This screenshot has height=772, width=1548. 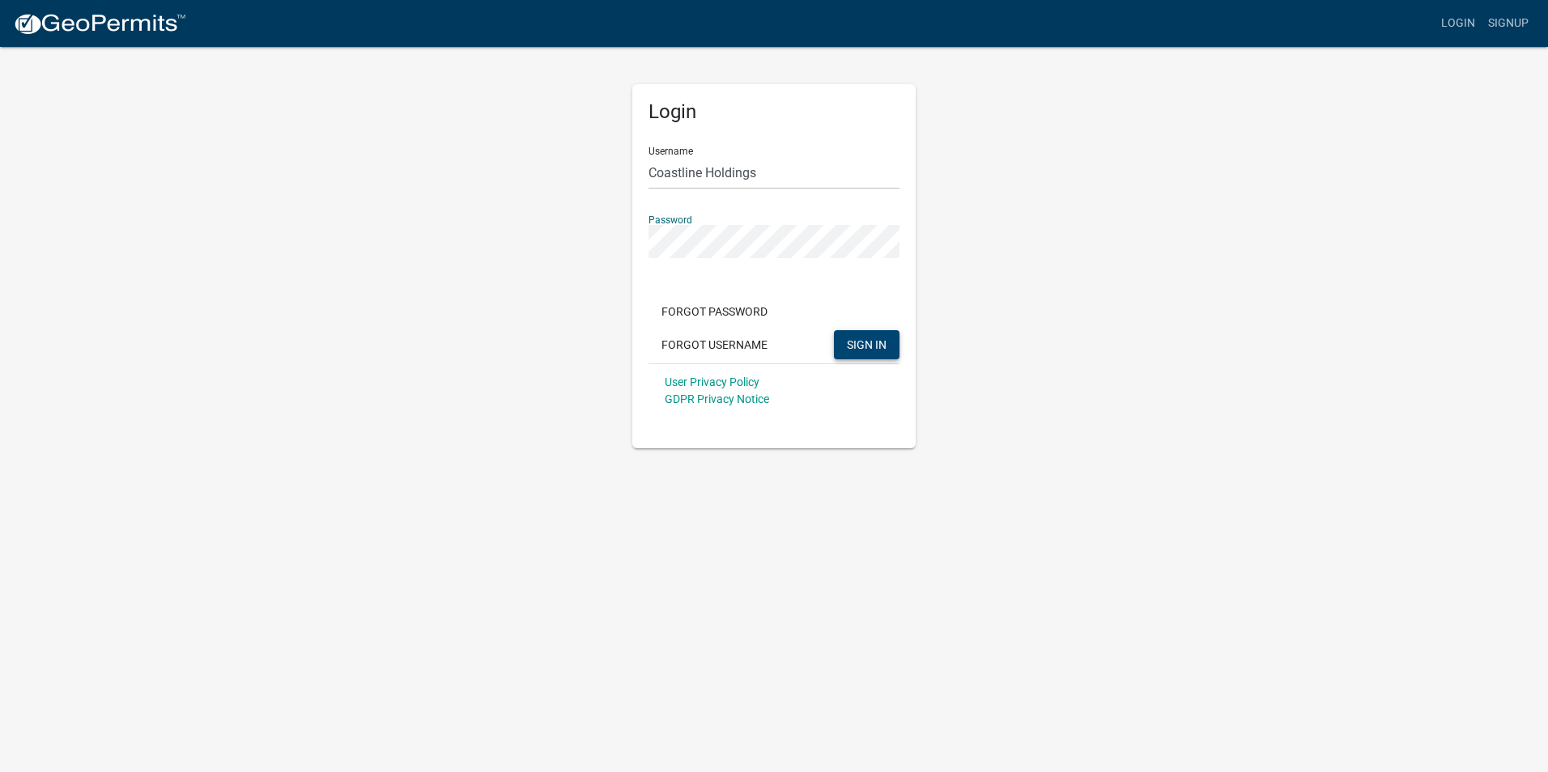 I want to click on a: Signup, so click(x=1508, y=23).